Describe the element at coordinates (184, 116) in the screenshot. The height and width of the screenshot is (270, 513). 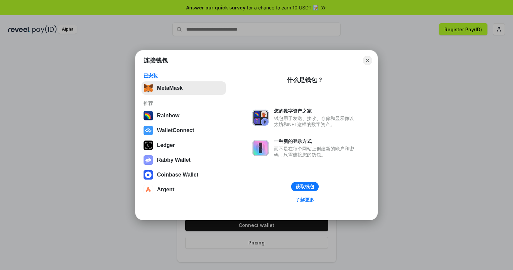
I see `button: Rainbow` at that location.